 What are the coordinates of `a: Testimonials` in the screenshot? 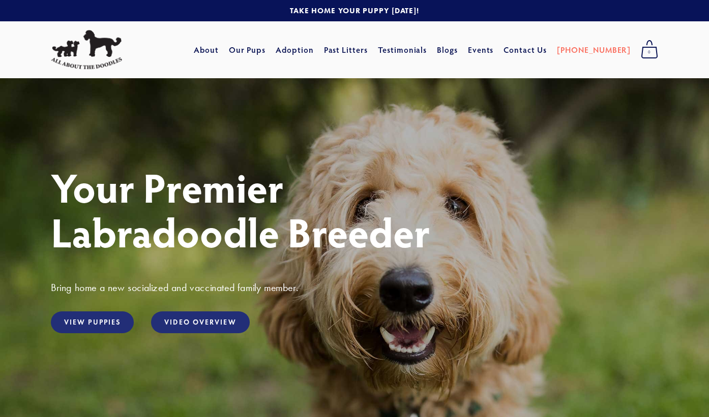 It's located at (402, 50).